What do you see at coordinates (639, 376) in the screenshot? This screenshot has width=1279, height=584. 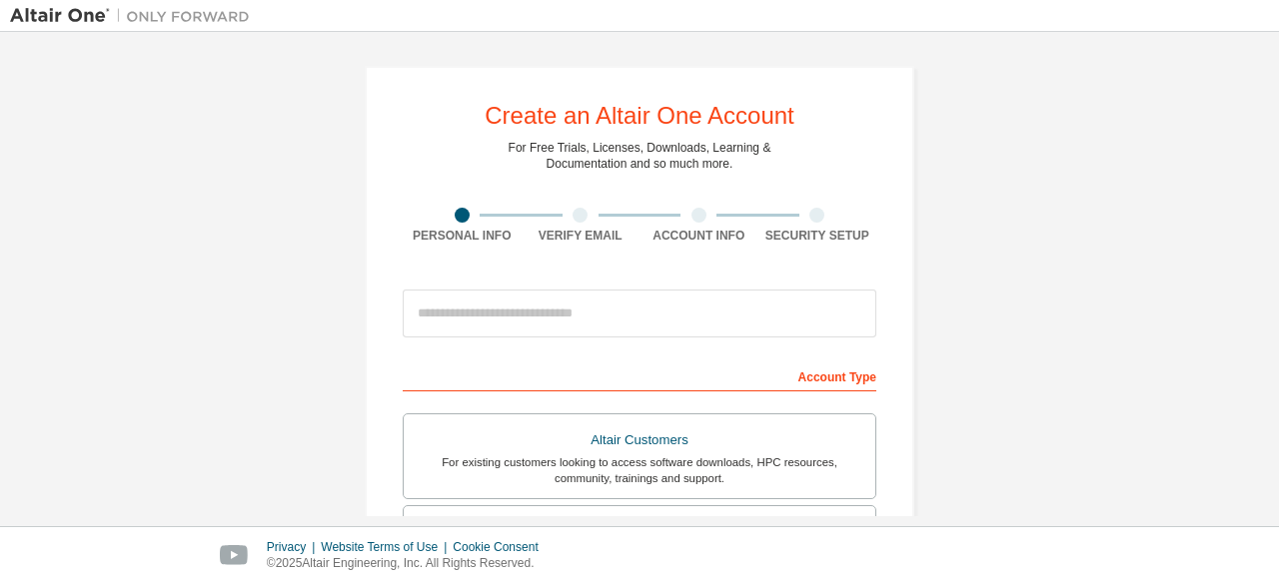 I see `div: Account Type` at bounding box center [639, 376].